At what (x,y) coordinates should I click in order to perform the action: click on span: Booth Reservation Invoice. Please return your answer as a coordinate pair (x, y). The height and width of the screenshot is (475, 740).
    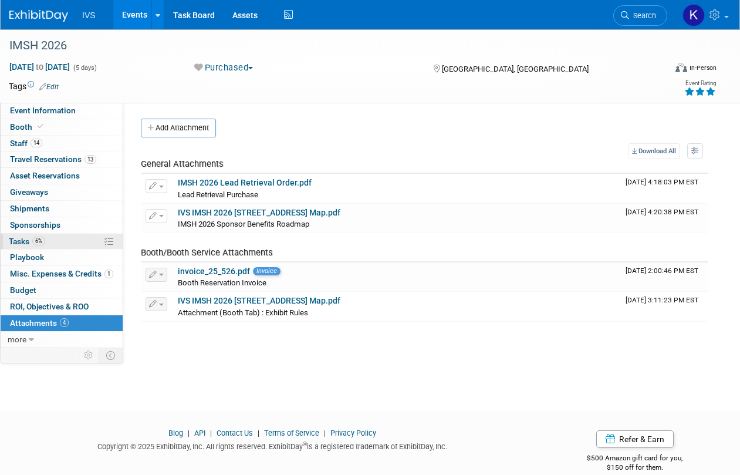
    Looking at the image, I should click on (222, 282).